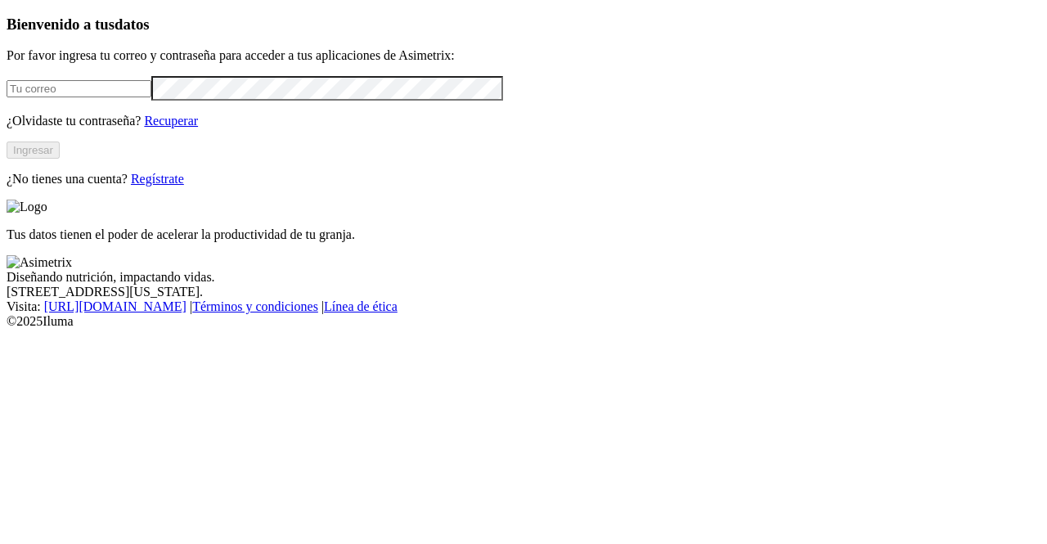  What do you see at coordinates (39, 263) in the screenshot?
I see `img: Asimetrix` at bounding box center [39, 263].